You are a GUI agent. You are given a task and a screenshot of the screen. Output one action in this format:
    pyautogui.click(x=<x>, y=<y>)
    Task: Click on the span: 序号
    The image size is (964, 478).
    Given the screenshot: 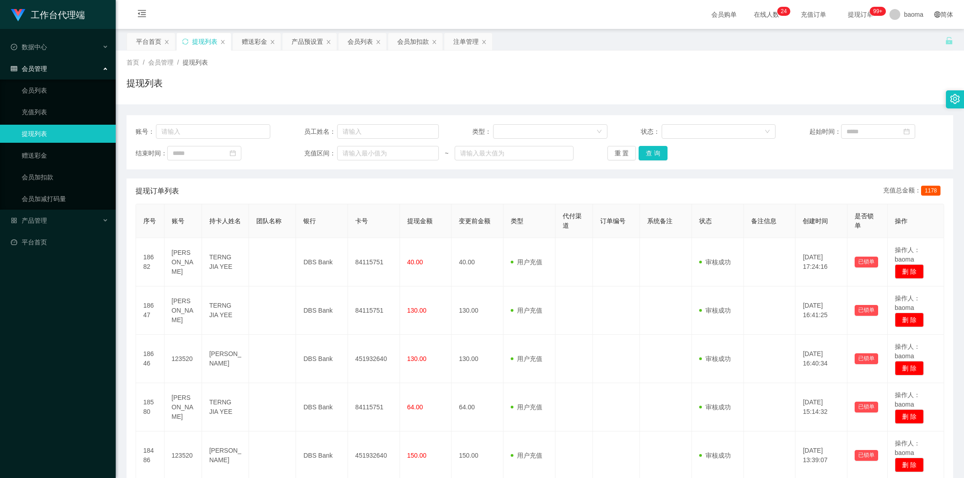 What is the action you would take?
    pyautogui.click(x=150, y=221)
    